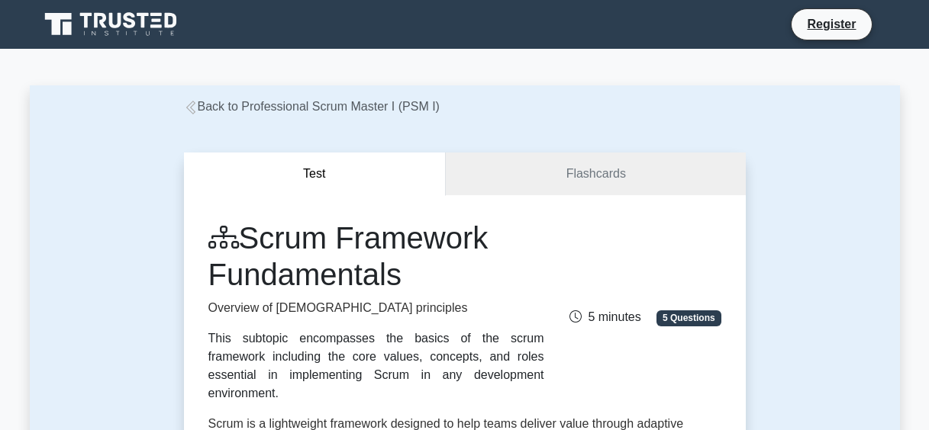 The width and height of the screenshot is (929, 430). I want to click on a: Back to Professional Scrum Master I (PSM I), so click(311, 106).